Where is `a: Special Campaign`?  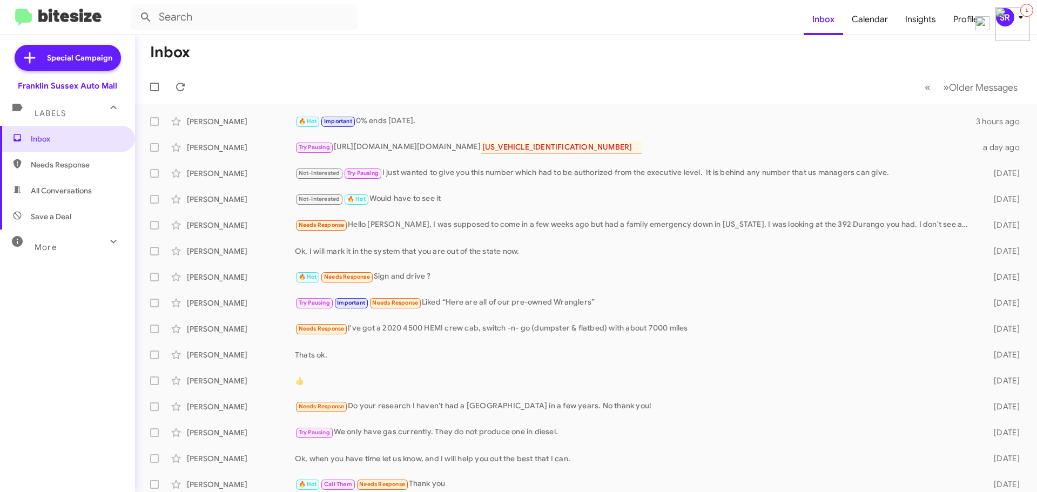
a: Special Campaign is located at coordinates (67, 58).